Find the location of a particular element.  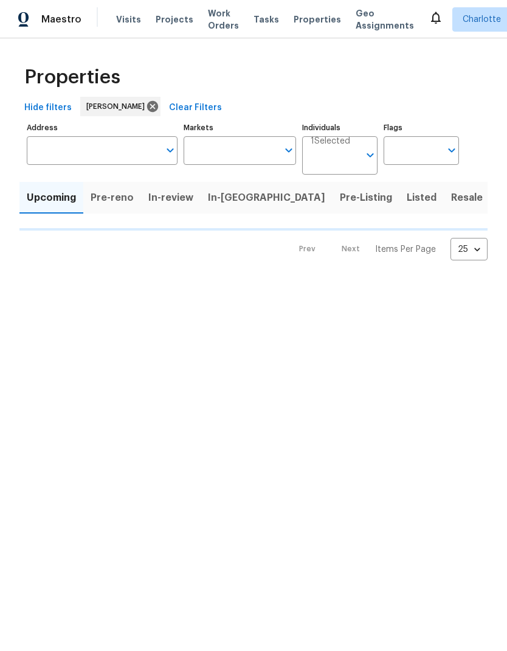

button: Clear Filters is located at coordinates (195, 108).